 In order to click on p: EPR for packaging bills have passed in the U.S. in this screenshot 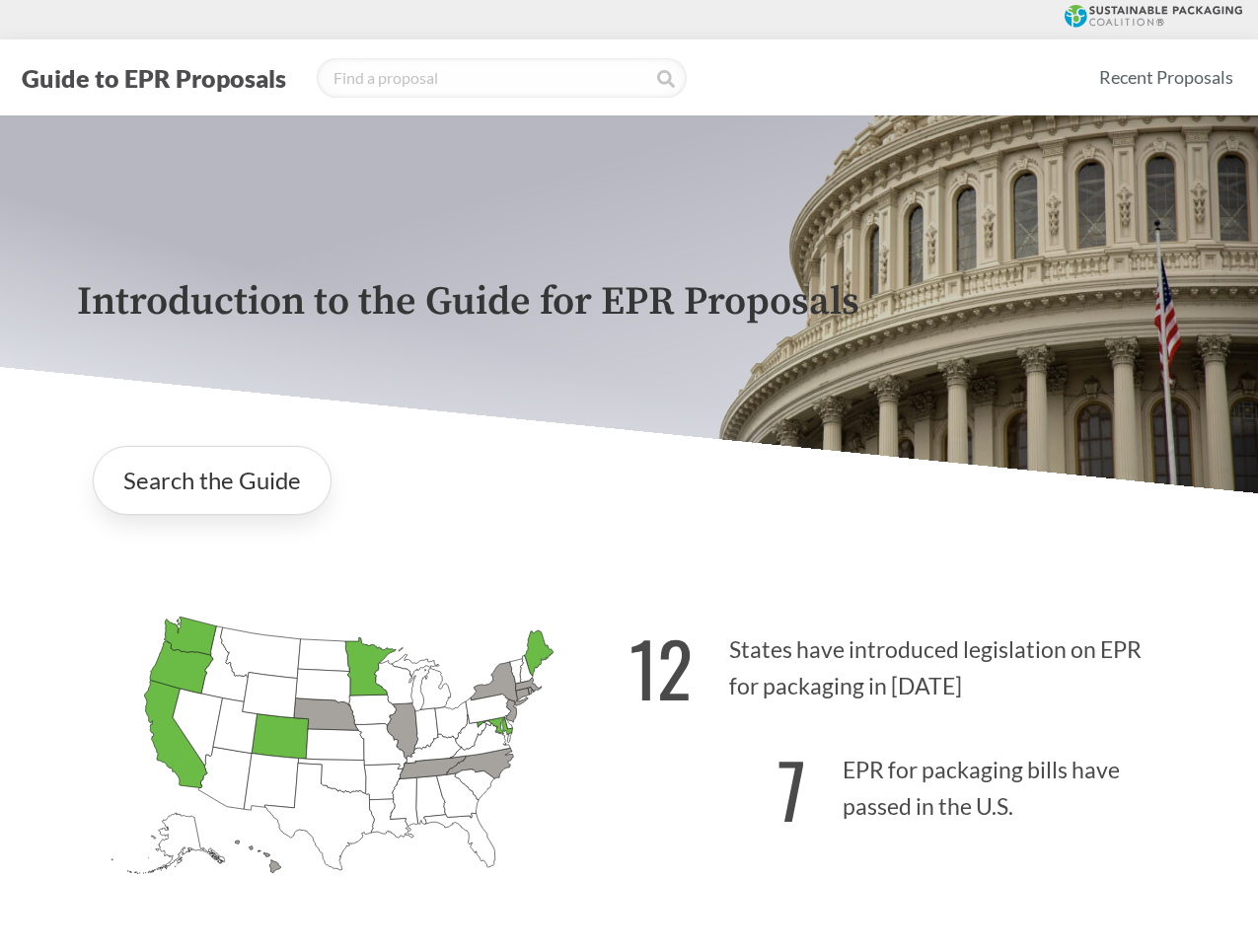, I will do `click(905, 782)`.